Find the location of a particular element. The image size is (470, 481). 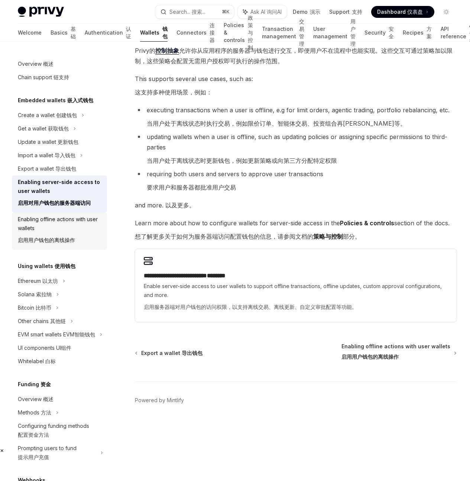

div: UI components is located at coordinates (45, 348).